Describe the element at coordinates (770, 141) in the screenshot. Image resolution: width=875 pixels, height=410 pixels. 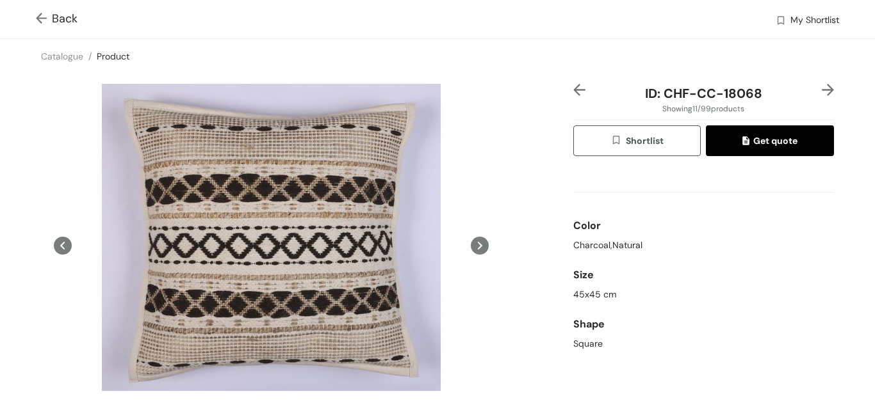
I see `span: Get quote` at that location.